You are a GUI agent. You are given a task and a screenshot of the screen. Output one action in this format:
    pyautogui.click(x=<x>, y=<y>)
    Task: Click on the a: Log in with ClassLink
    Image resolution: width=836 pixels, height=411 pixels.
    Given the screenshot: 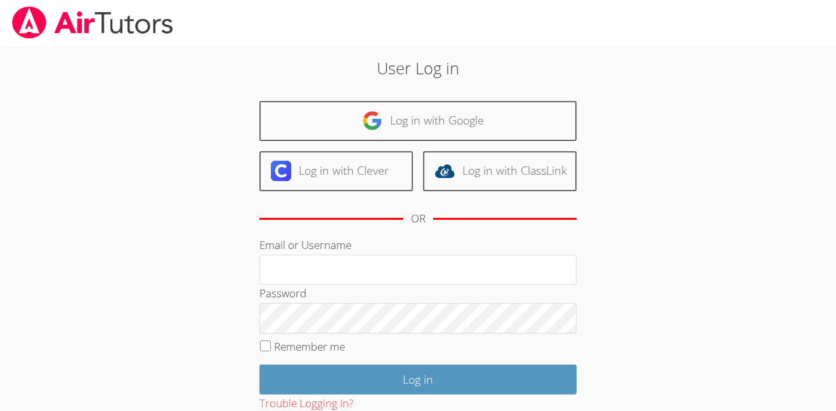 What is the action you would take?
    pyautogui.click(x=500, y=171)
    